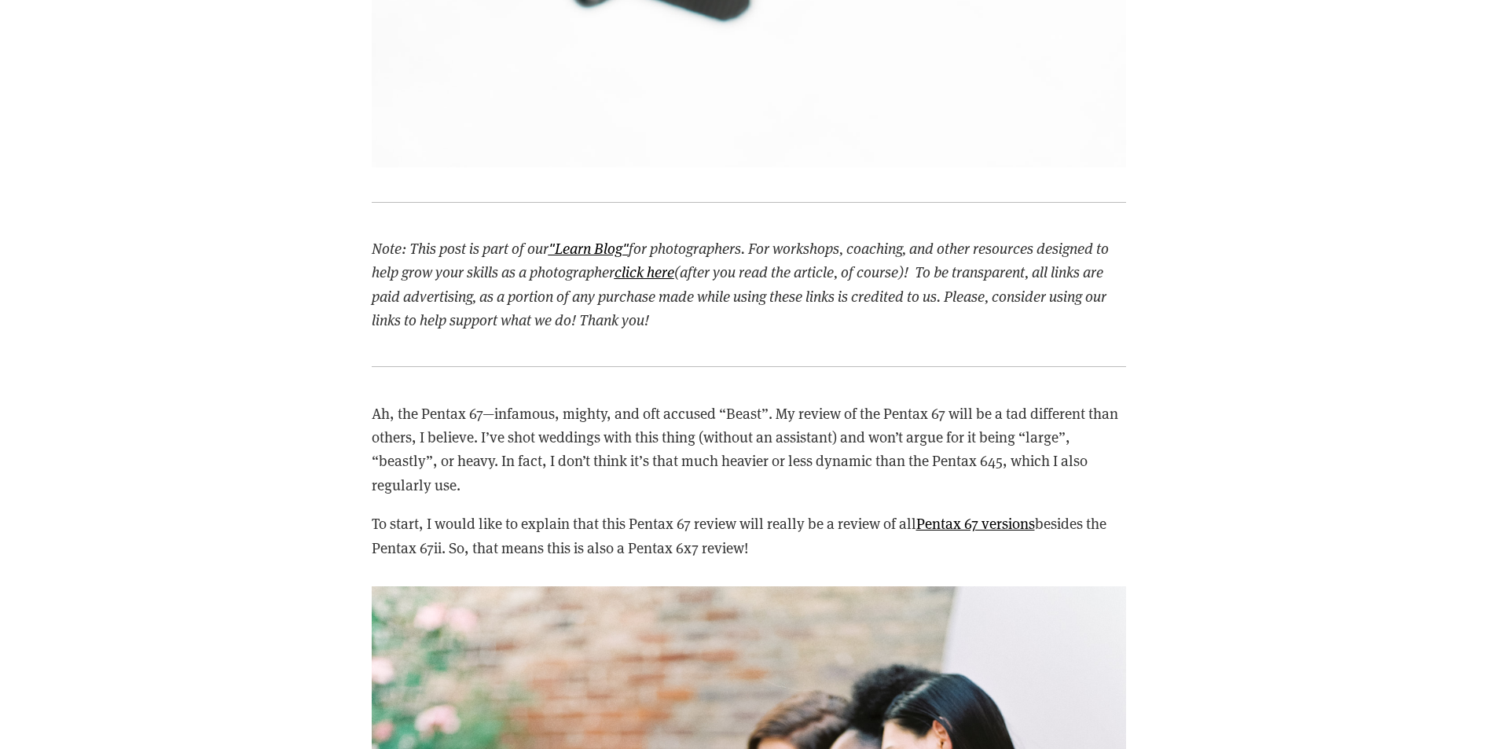  What do you see at coordinates (589, 248) in the screenshot?
I see `a: "Learn Blog"` at bounding box center [589, 248].